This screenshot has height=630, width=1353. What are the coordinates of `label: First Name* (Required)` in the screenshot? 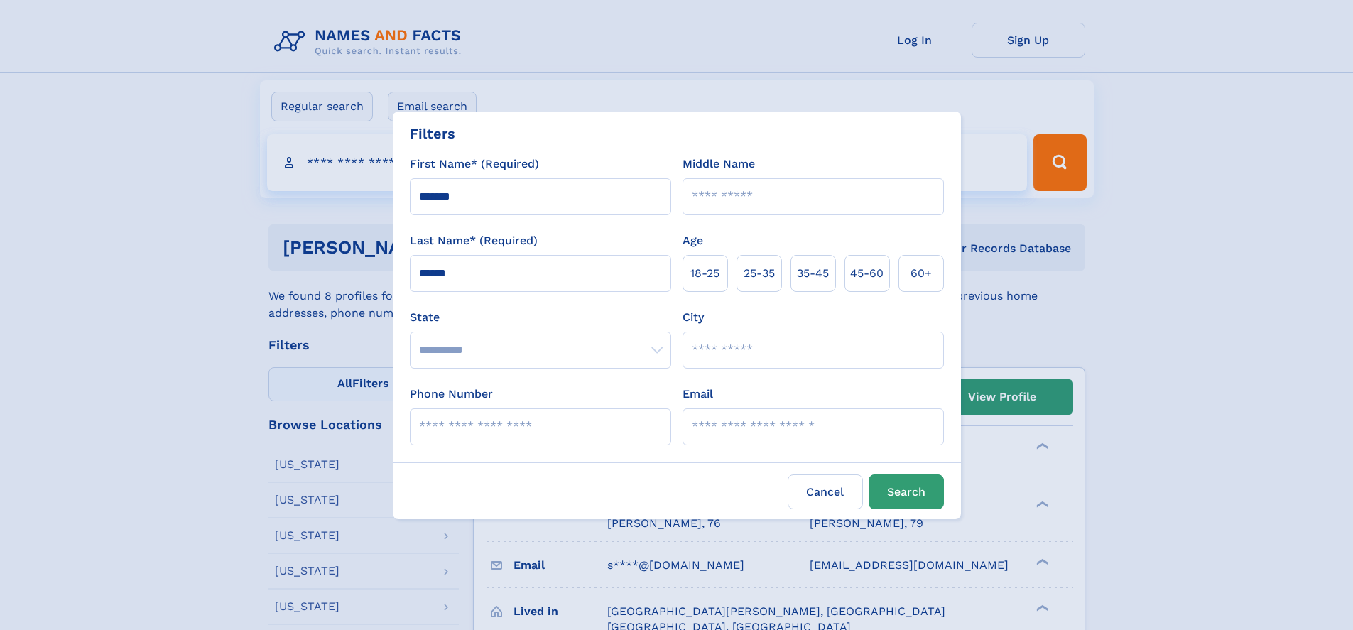 It's located at (474, 164).